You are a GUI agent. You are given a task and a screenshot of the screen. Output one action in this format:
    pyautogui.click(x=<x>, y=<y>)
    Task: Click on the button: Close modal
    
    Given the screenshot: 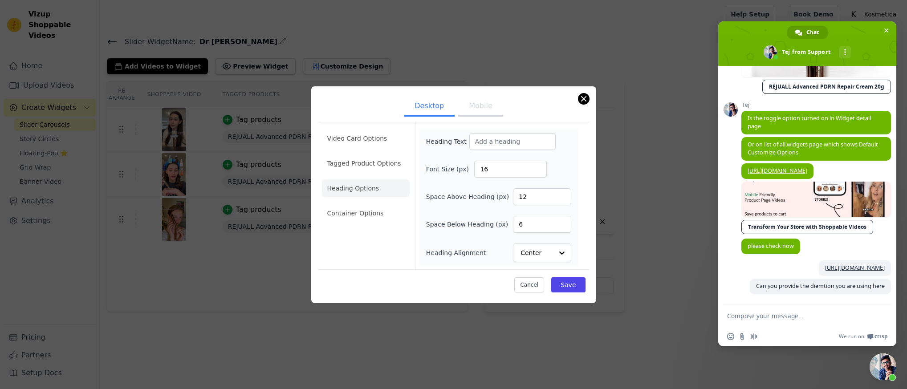 What is the action you would take?
    pyautogui.click(x=584, y=99)
    